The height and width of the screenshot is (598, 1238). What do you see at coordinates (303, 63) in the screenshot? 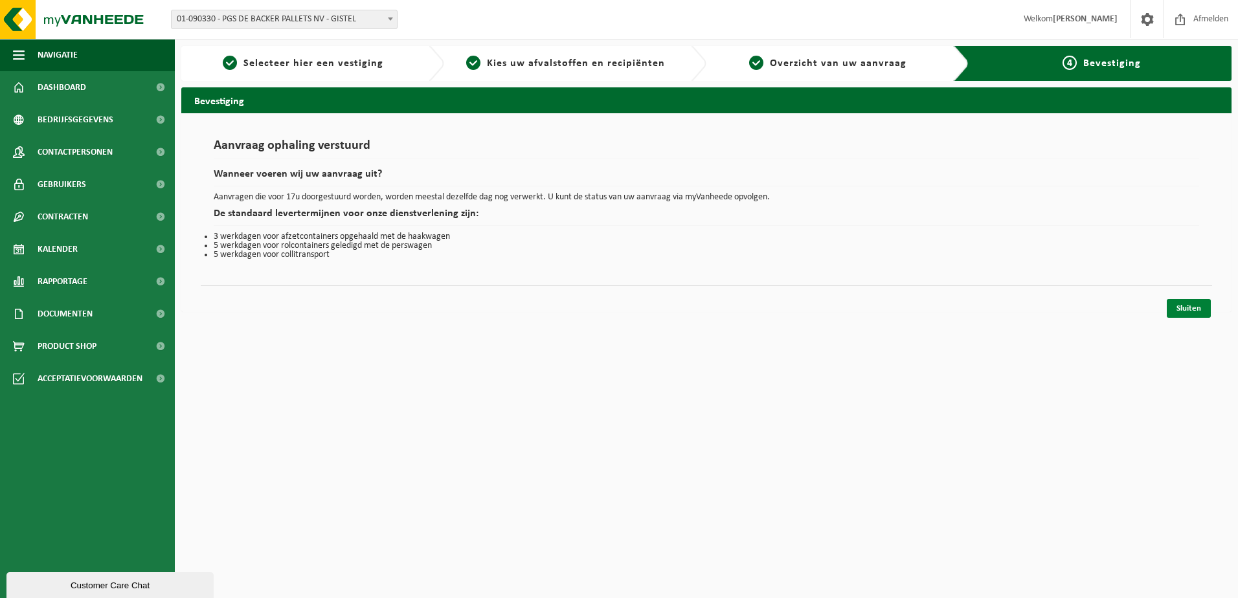
I see `a: 1Selecteer hier een vestiging` at bounding box center [303, 63].